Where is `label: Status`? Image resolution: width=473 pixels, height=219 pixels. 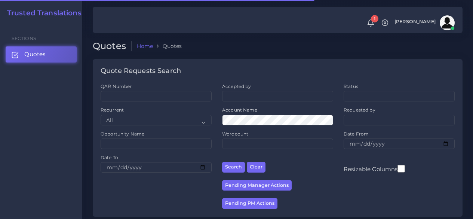 label: Status is located at coordinates (351, 86).